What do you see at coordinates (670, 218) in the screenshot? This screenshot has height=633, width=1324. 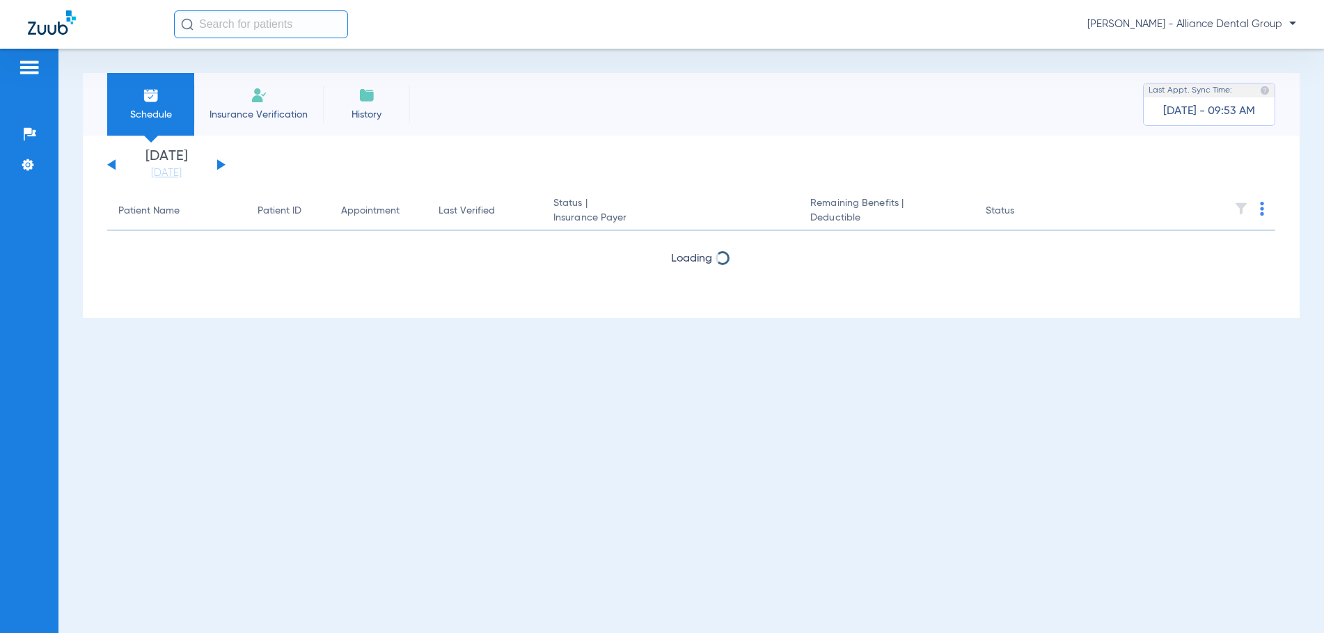 I see `span: Insurance Payer` at bounding box center [670, 218].